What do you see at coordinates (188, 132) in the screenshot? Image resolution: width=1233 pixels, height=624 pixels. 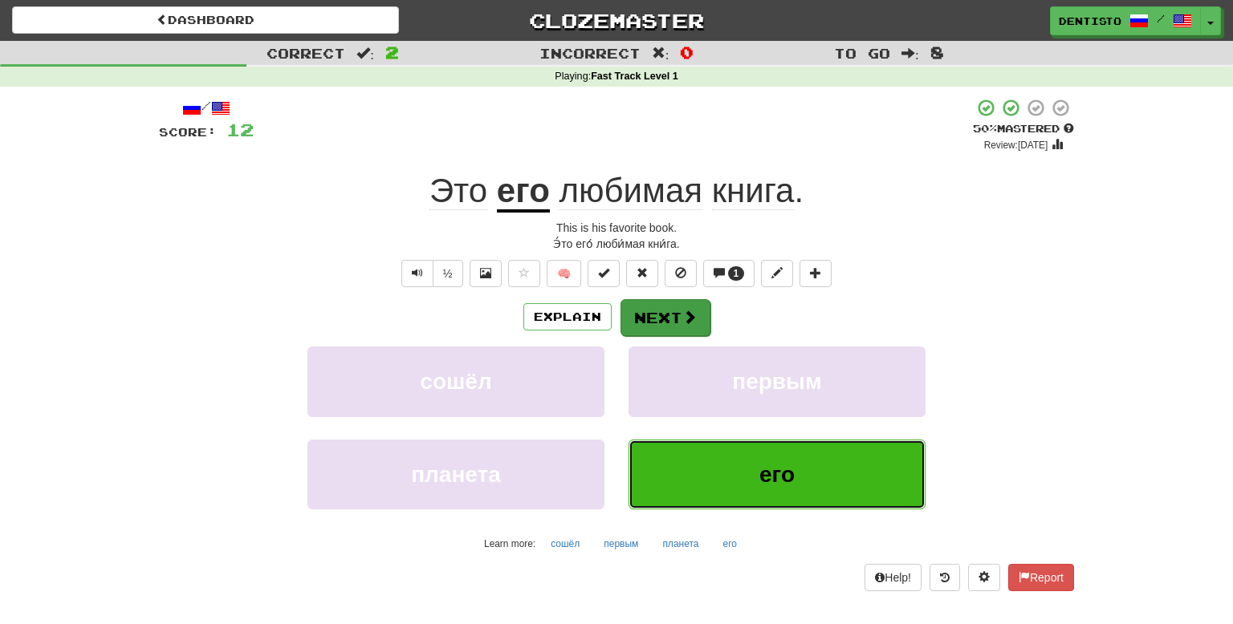 I see `span: Score:` at bounding box center [188, 132].